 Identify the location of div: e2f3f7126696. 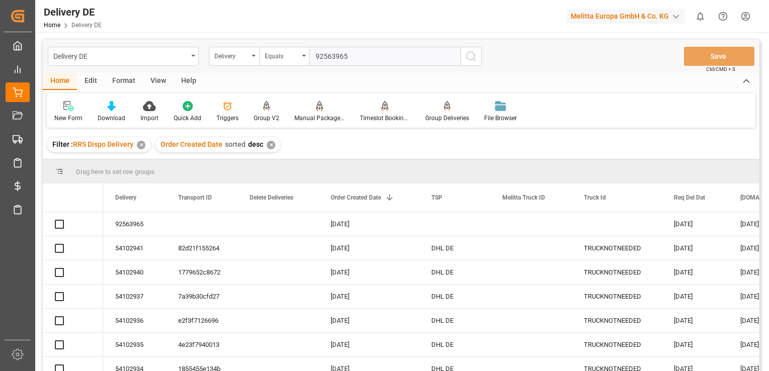
(202, 321).